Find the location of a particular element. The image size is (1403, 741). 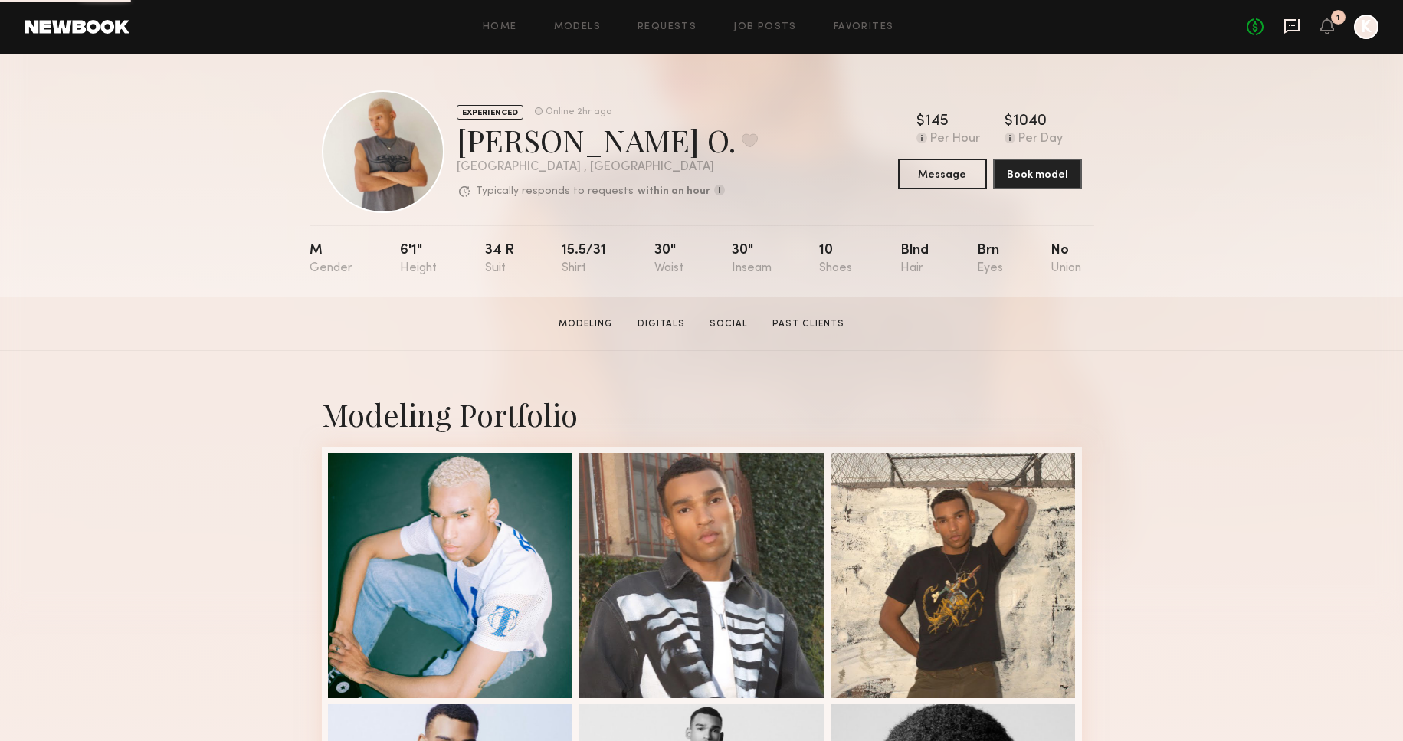

div: Brn is located at coordinates (990, 259).